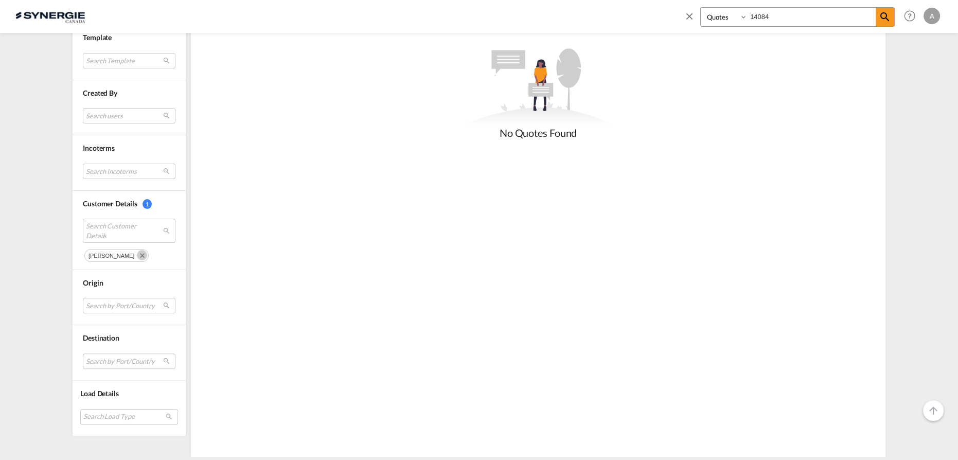 Image resolution: width=958 pixels, height=460 pixels. What do you see at coordinates (93, 282) in the screenshot?
I see `span: Origin` at bounding box center [93, 282].